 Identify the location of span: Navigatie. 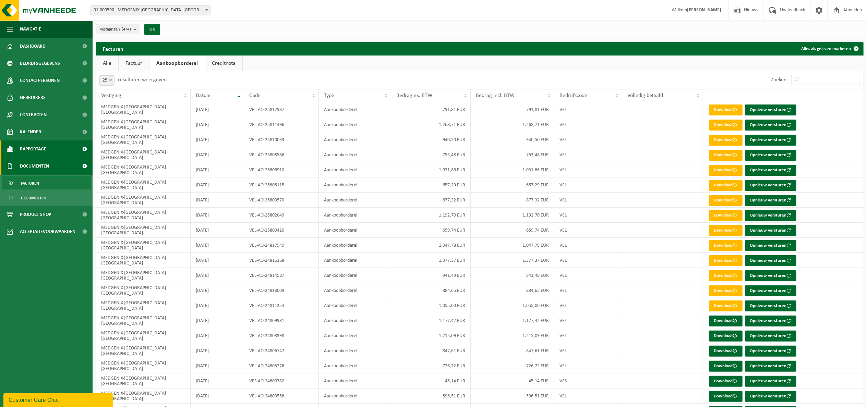
(31, 29).